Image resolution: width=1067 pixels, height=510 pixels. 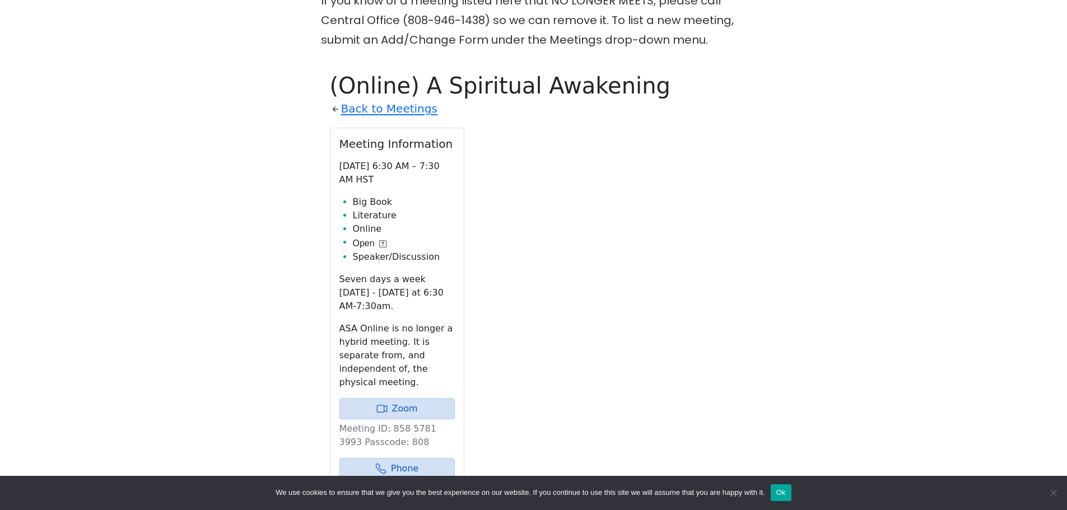 I want to click on li: Big Book, so click(x=404, y=202).